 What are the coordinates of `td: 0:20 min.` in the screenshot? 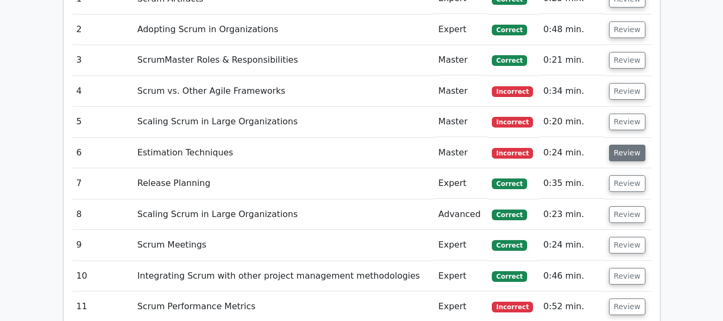 It's located at (572, 122).